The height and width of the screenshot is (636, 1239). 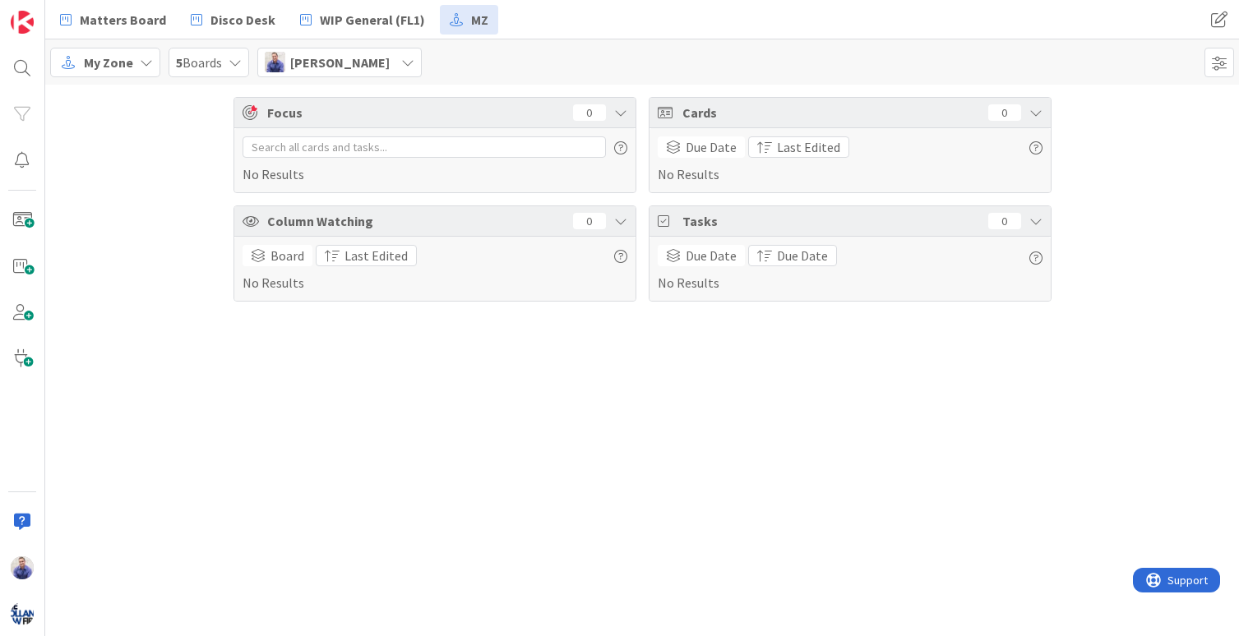 What do you see at coordinates (831, 221) in the screenshot?
I see `span: Tasks` at bounding box center [831, 221].